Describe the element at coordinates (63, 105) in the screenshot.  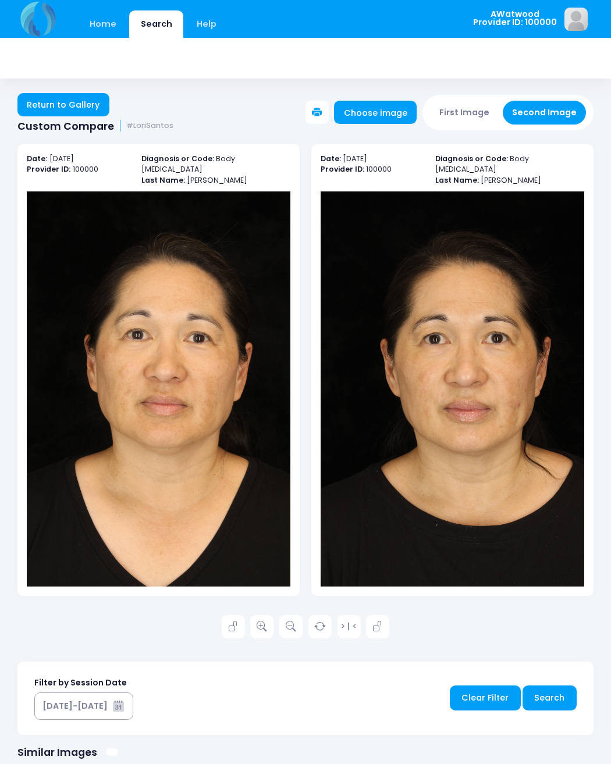
I see `a: Return to Gallery` at that location.